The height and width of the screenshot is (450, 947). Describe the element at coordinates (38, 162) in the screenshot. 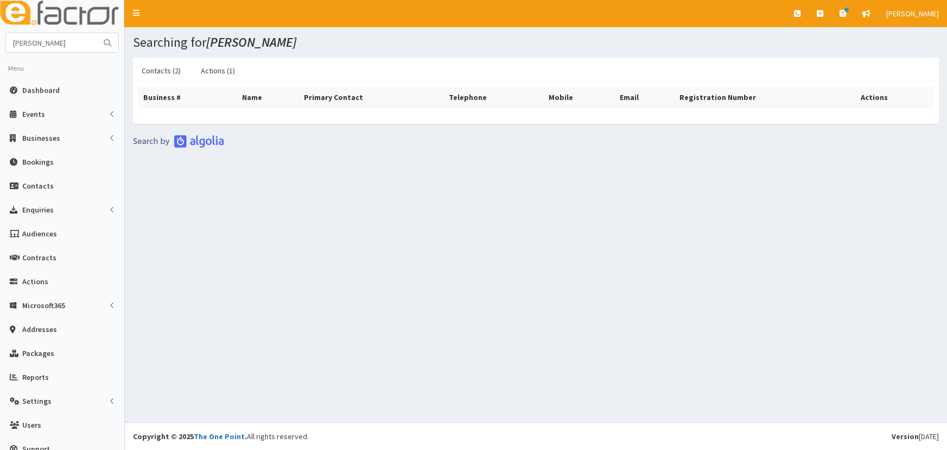

I see `span: Bookings` at that location.